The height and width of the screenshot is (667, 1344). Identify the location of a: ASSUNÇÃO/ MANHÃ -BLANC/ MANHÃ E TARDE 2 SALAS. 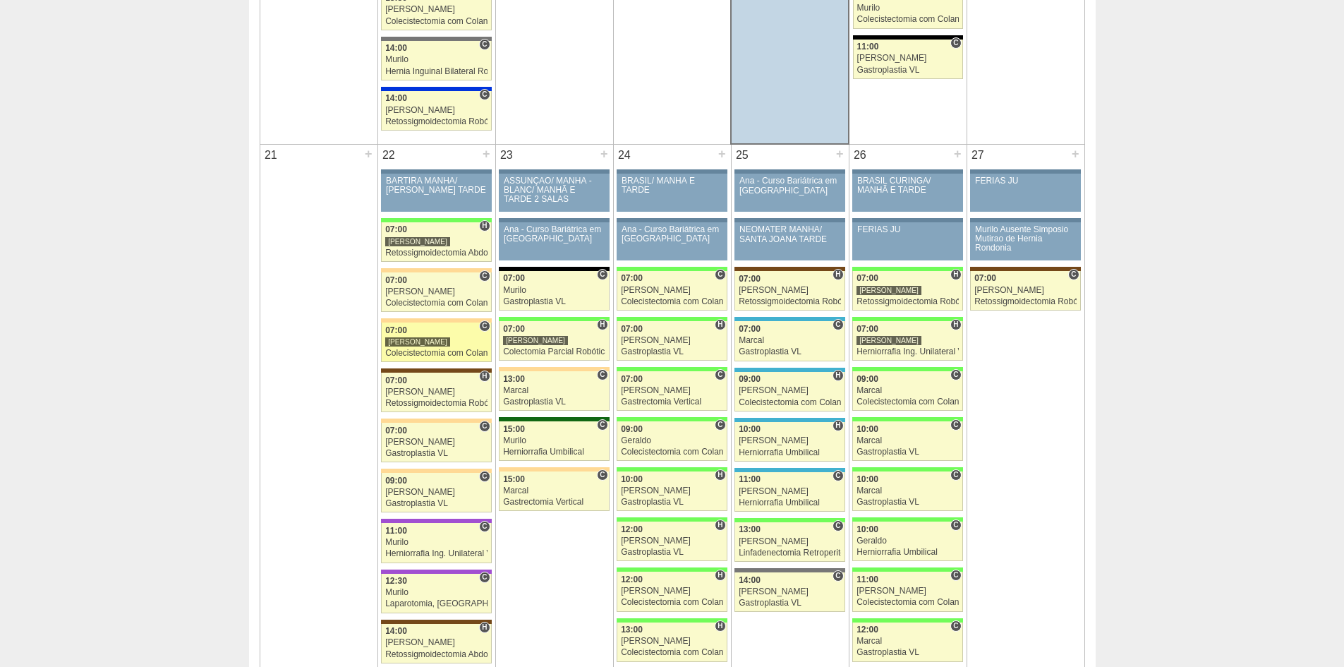
(554, 193).